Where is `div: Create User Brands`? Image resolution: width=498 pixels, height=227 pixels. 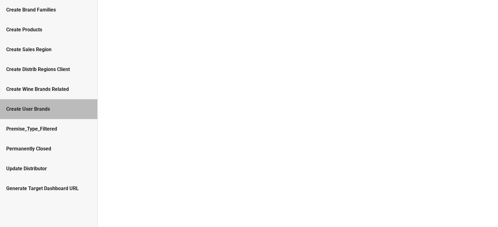
div: Create User Brands is located at coordinates (49, 109).